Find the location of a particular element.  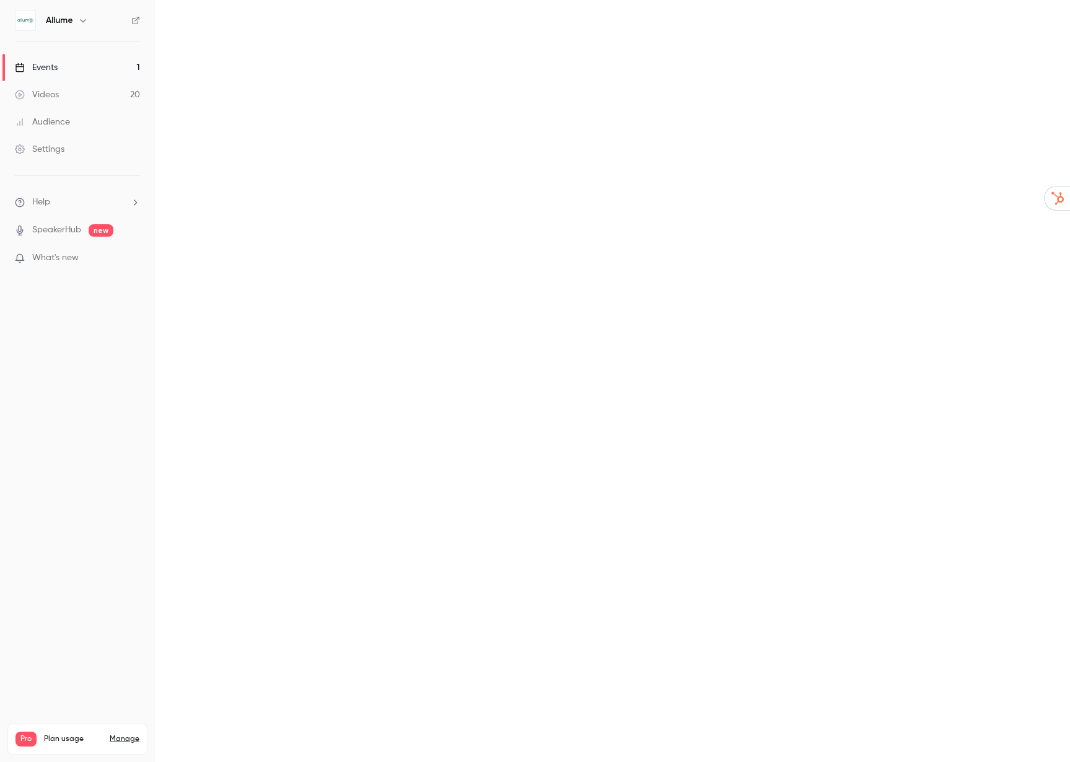

img: Allume is located at coordinates (25, 20).